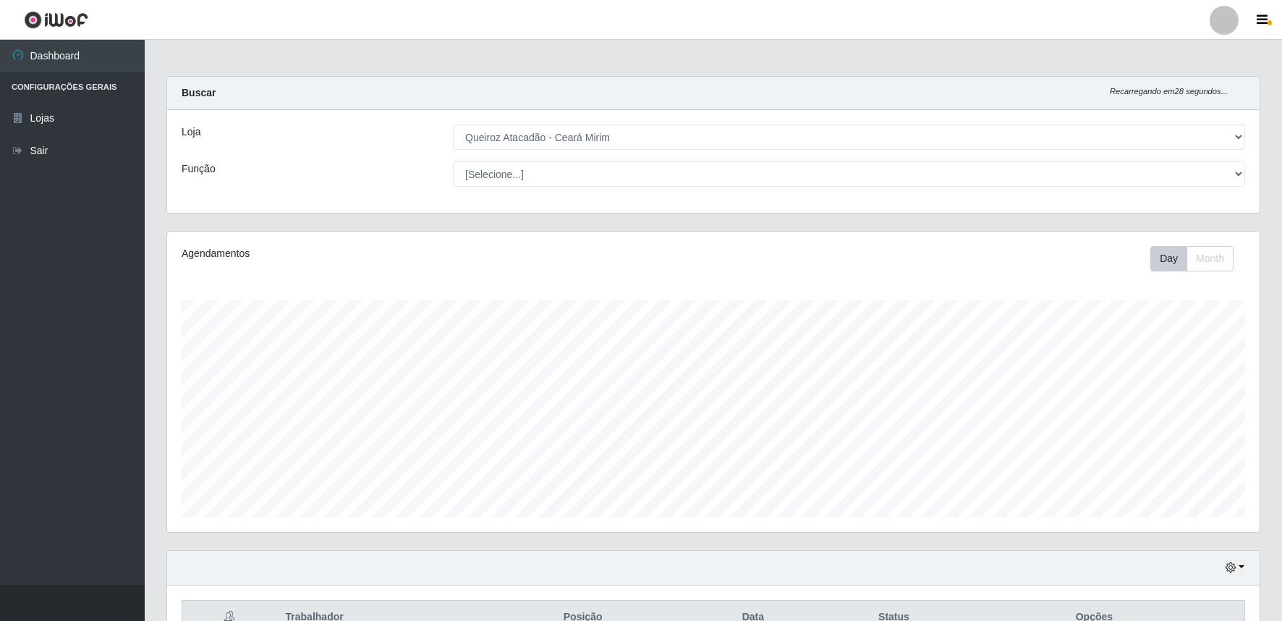 Image resolution: width=1282 pixels, height=621 pixels. What do you see at coordinates (1198, 258) in the screenshot?
I see `div: Toolbar with button groups` at bounding box center [1198, 258].